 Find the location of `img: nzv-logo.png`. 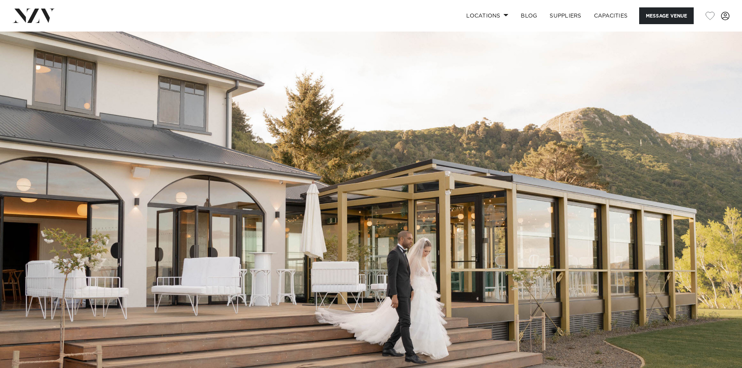

img: nzv-logo.png is located at coordinates (33, 16).